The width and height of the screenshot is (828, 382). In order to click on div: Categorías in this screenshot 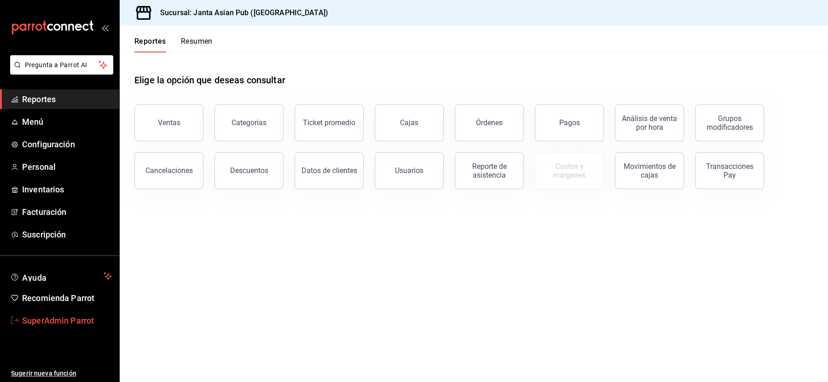, I will do `click(249, 122)`.